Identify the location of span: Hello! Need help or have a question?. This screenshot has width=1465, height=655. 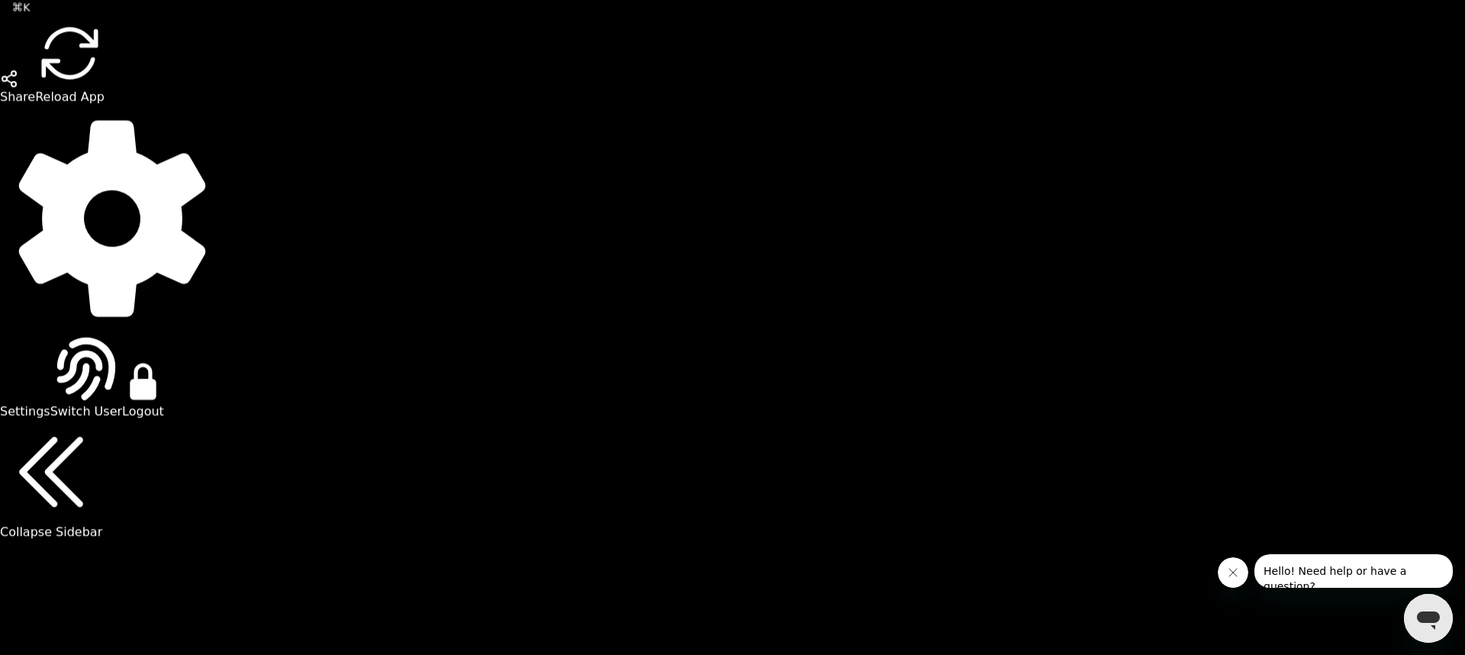
(80, 24).